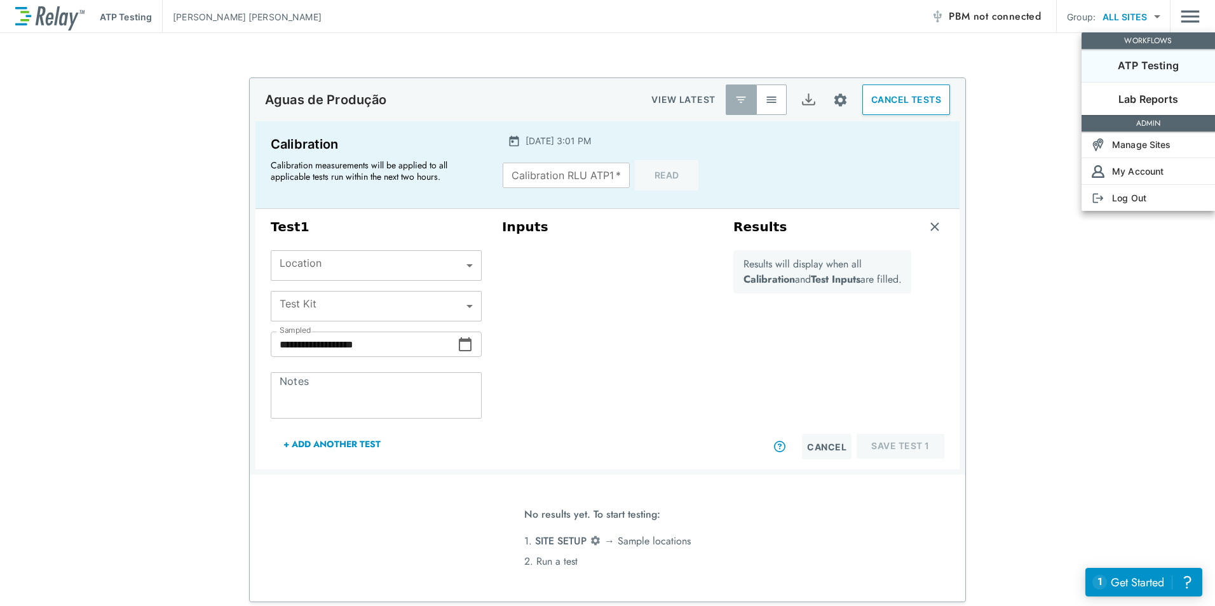 This screenshot has width=1215, height=606. What do you see at coordinates (1149, 99) in the screenshot?
I see `p: Lab Reports` at bounding box center [1149, 99].